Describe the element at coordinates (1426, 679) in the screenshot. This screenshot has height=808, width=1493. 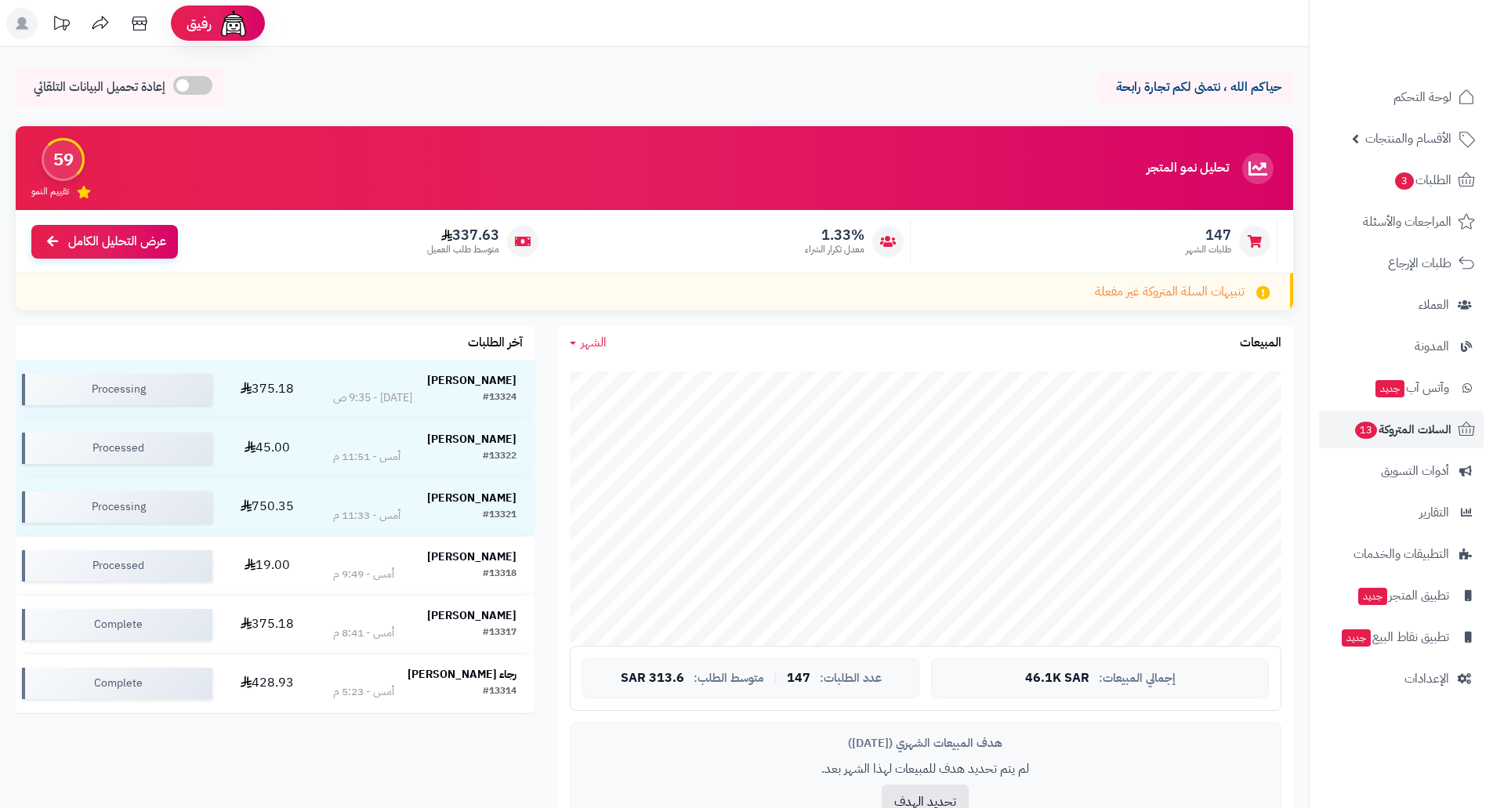
I see `span: الإعدادات` at that location.